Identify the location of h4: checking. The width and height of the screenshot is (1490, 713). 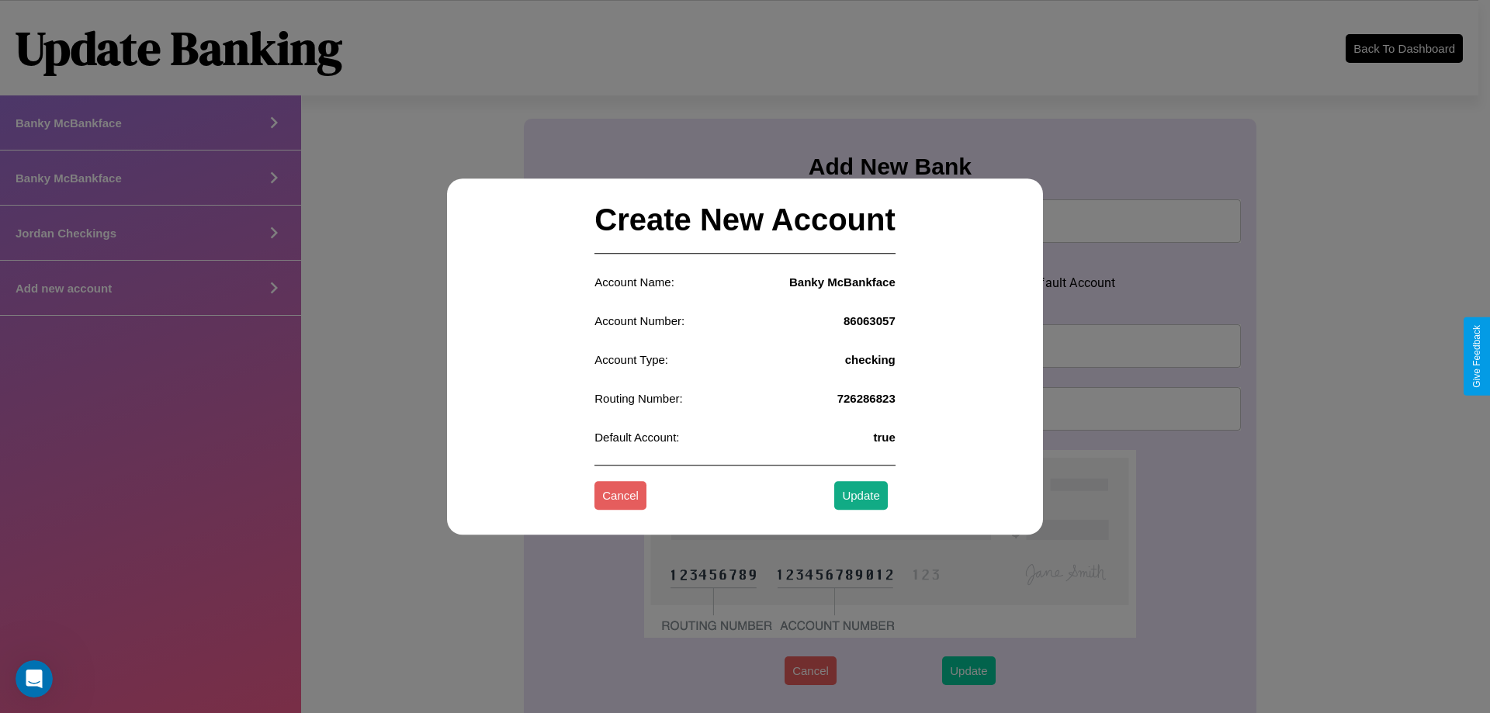
(870, 359).